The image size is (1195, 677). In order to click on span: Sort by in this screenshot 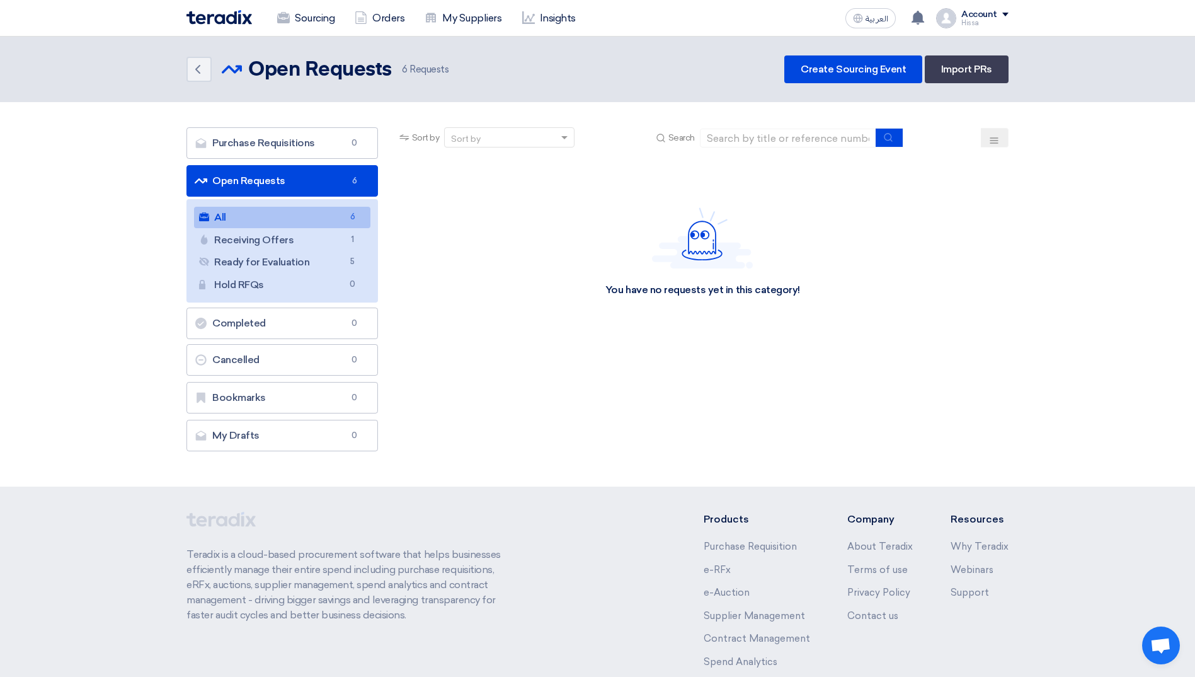, I will do `click(426, 137)`.